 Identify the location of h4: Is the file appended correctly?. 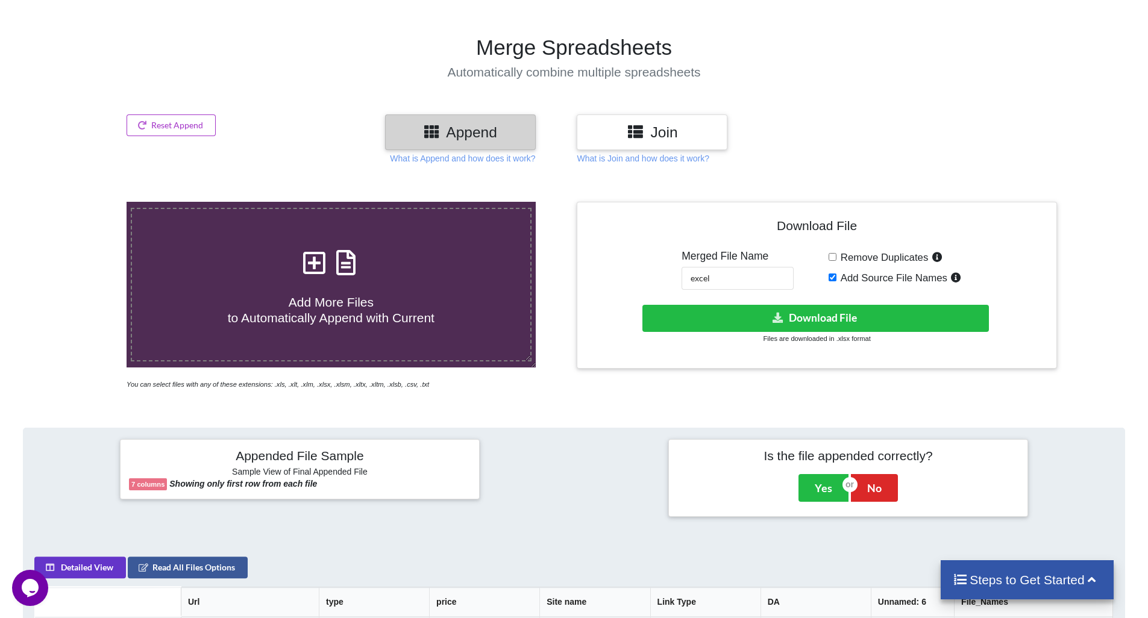
(848, 456).